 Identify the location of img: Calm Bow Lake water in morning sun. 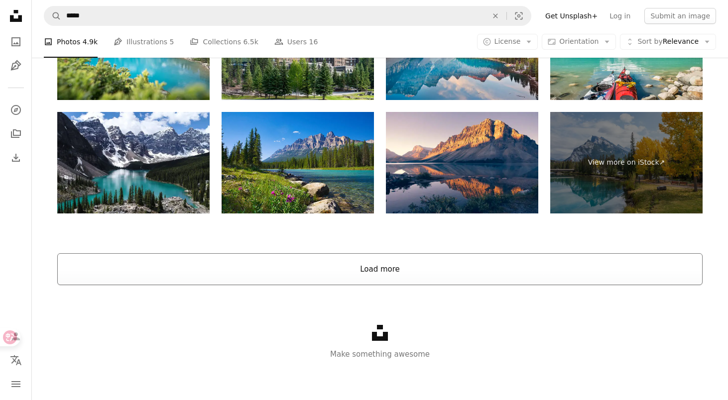
(462, 163).